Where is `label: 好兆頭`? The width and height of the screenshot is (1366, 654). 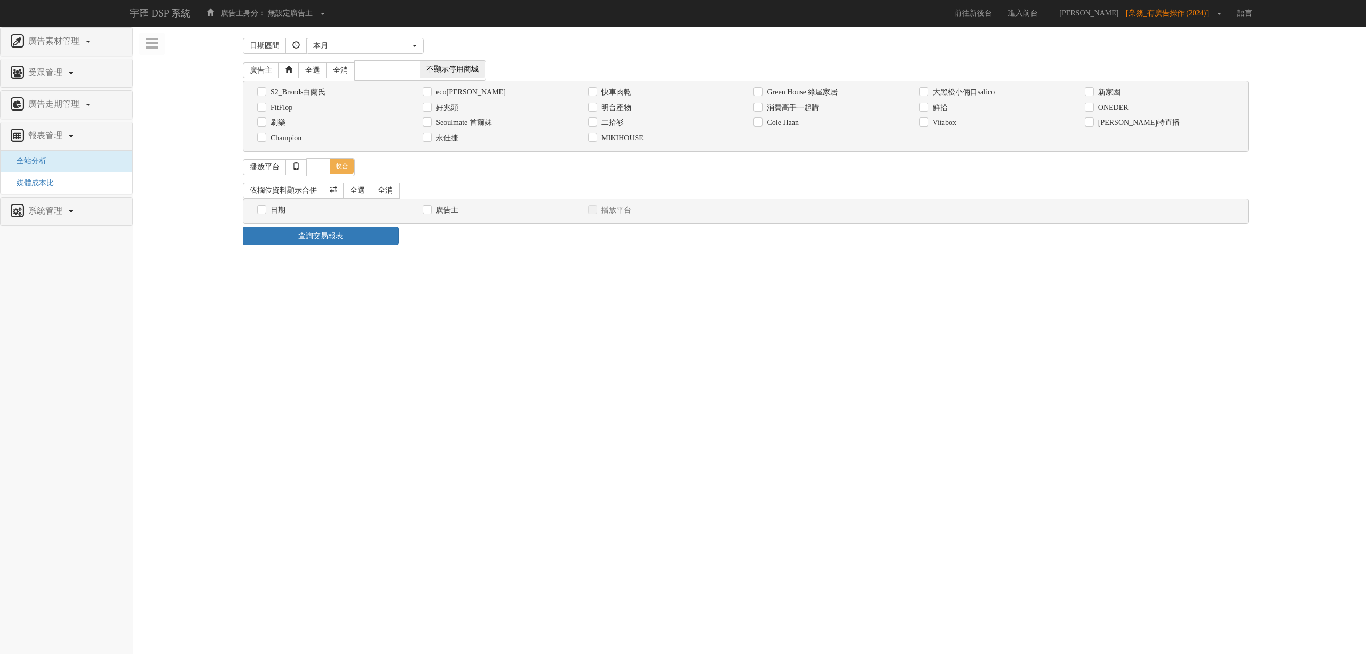
label: 好兆頭 is located at coordinates (446, 108).